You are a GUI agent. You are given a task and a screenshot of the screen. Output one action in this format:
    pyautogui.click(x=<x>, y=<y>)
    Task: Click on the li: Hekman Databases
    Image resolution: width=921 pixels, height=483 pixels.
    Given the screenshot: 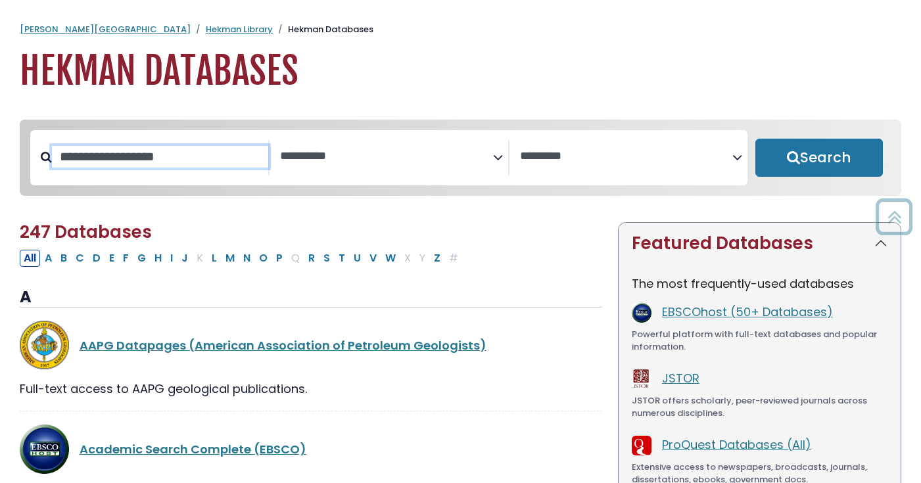 What is the action you would take?
    pyautogui.click(x=323, y=30)
    